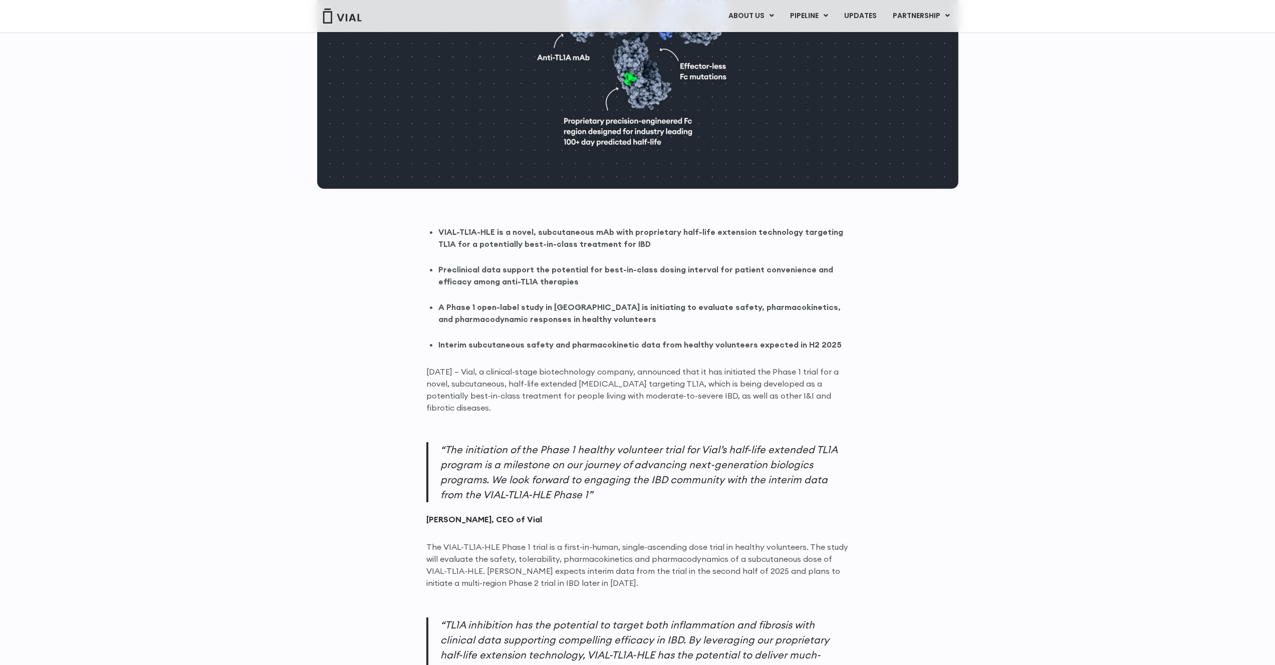 The image size is (1275, 665). I want to click on p: The VIAL-TL1A-HLE Phase 1 trial is a first-in-human, single-ascending dose trial in healthy volun..., so click(638, 565).